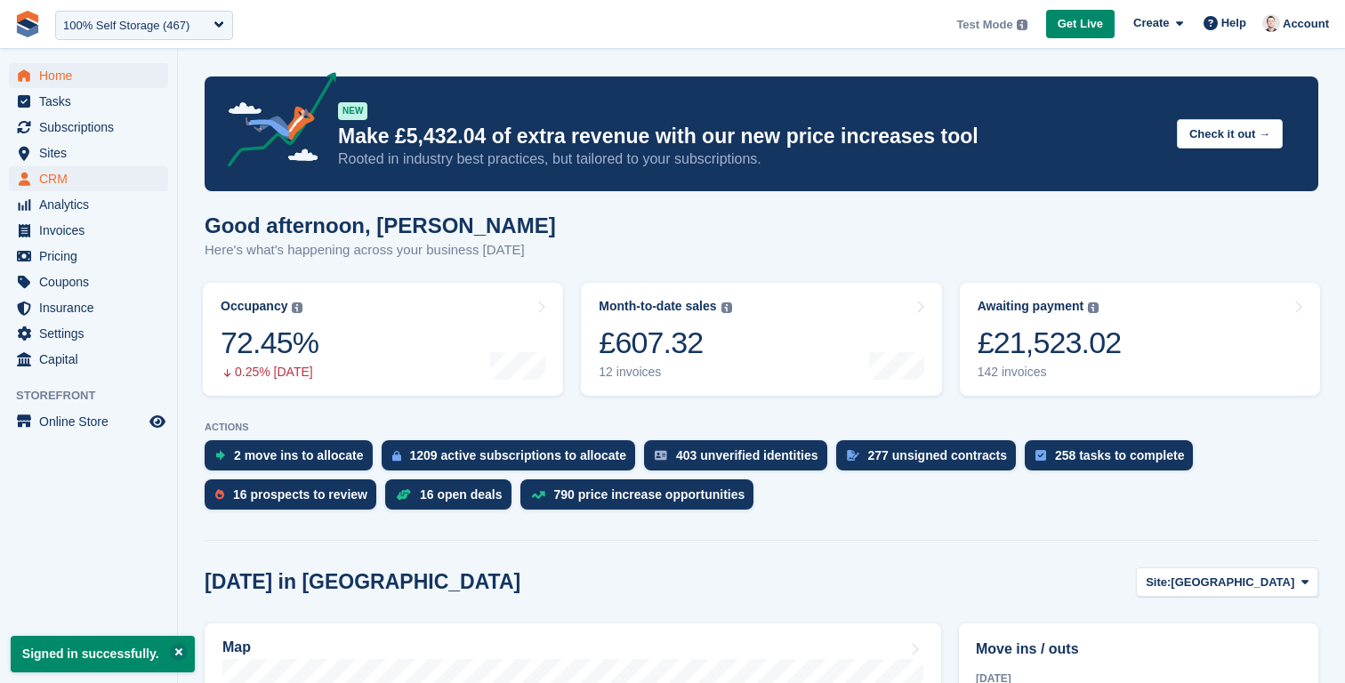 The image size is (1345, 683). I want to click on img: prospect-51fa495bee0391a8d652442698ab0144808aea92771e9ea1ae160a38d050c398.svg, so click(220, 494).